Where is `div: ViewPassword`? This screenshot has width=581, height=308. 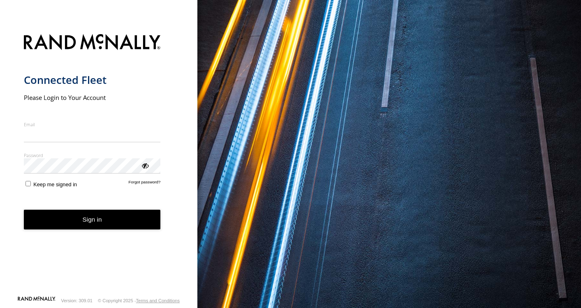
div: ViewPassword is located at coordinates (145, 165).